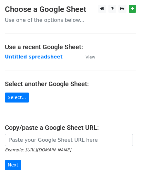  Describe the element at coordinates (87, 57) in the screenshot. I see `a: View` at that location.